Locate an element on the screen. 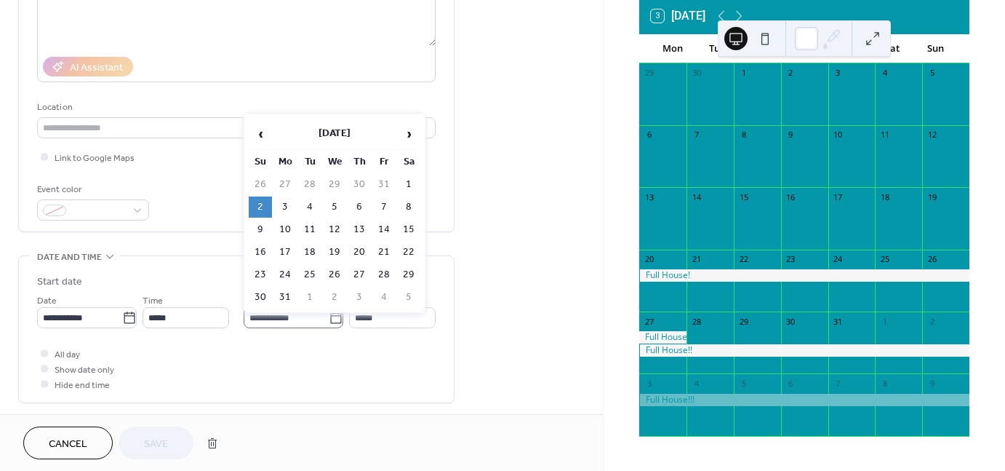  span: Hide end time is located at coordinates (82, 385).